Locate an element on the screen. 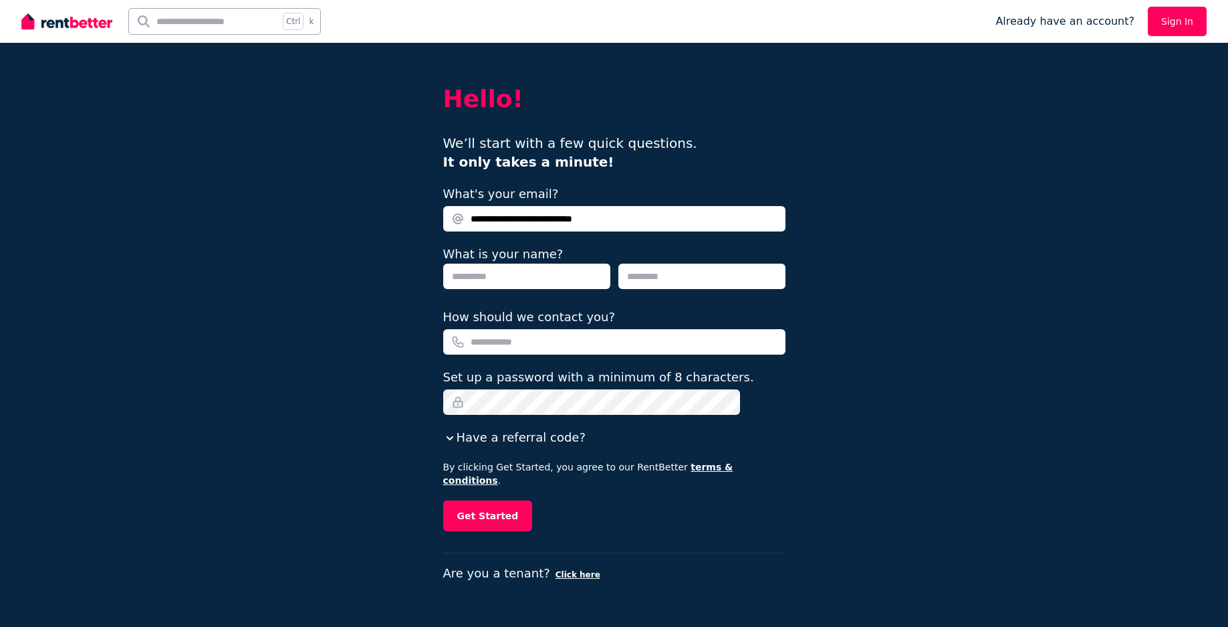  b: It only takes a minute! is located at coordinates (529, 162).